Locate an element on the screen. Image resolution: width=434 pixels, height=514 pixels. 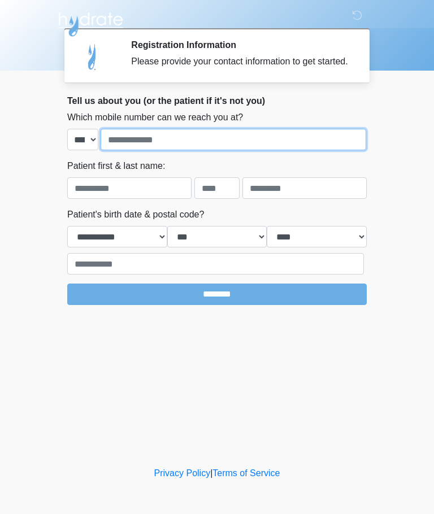
label: Patient's birth date & postal code? is located at coordinates (136, 215).